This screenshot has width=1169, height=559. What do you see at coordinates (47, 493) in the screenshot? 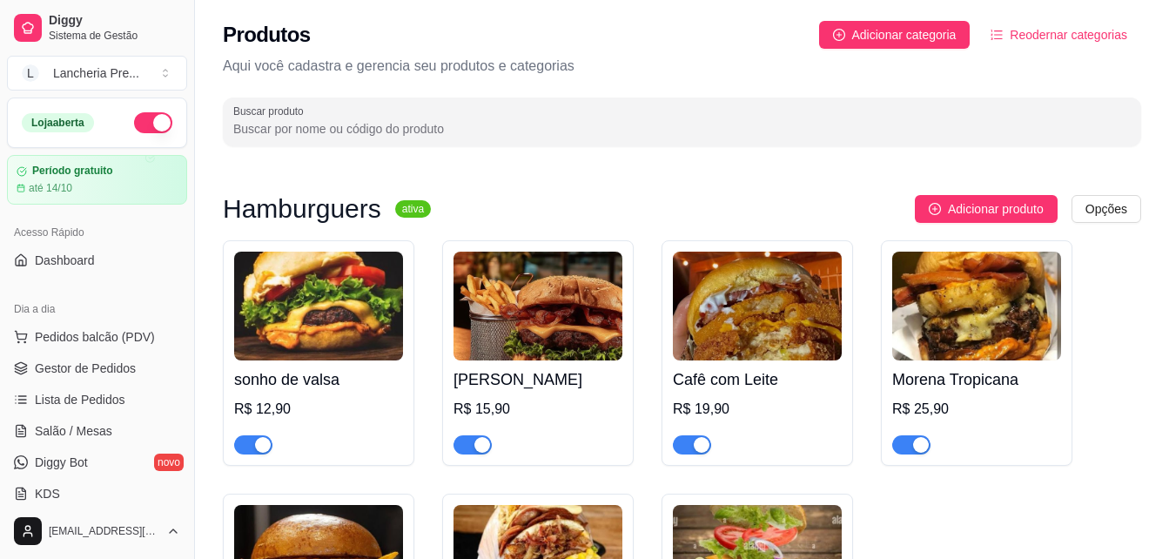
I see `span: KDS` at bounding box center [47, 493].